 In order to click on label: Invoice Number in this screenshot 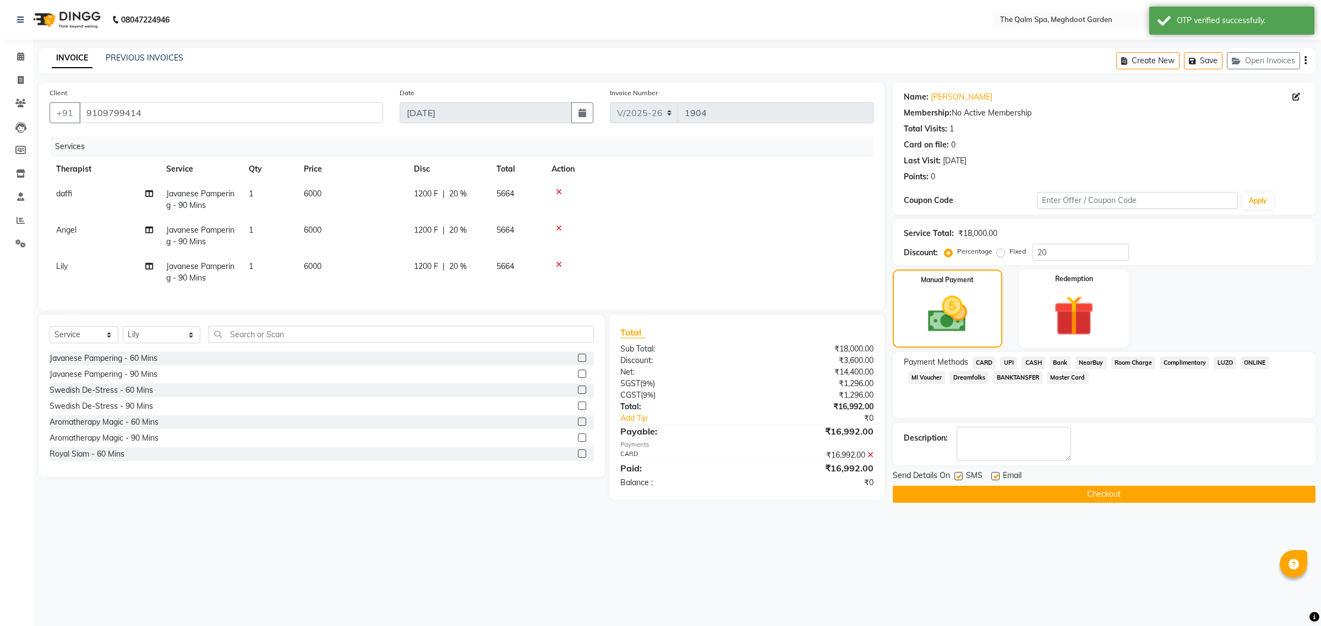, I will do `click(634, 93)`.